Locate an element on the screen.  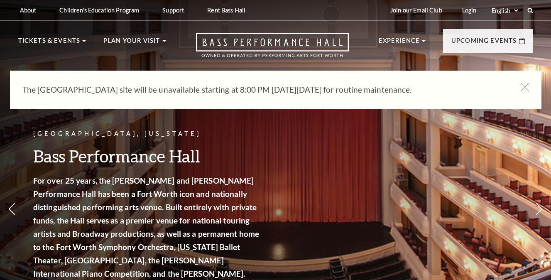
p: About is located at coordinates (28, 10).